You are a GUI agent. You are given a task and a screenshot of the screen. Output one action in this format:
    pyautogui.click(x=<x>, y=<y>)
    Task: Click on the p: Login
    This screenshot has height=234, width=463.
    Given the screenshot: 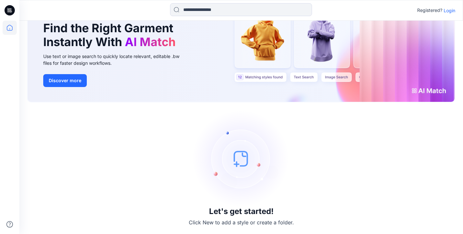 What is the action you would take?
    pyautogui.click(x=450, y=10)
    